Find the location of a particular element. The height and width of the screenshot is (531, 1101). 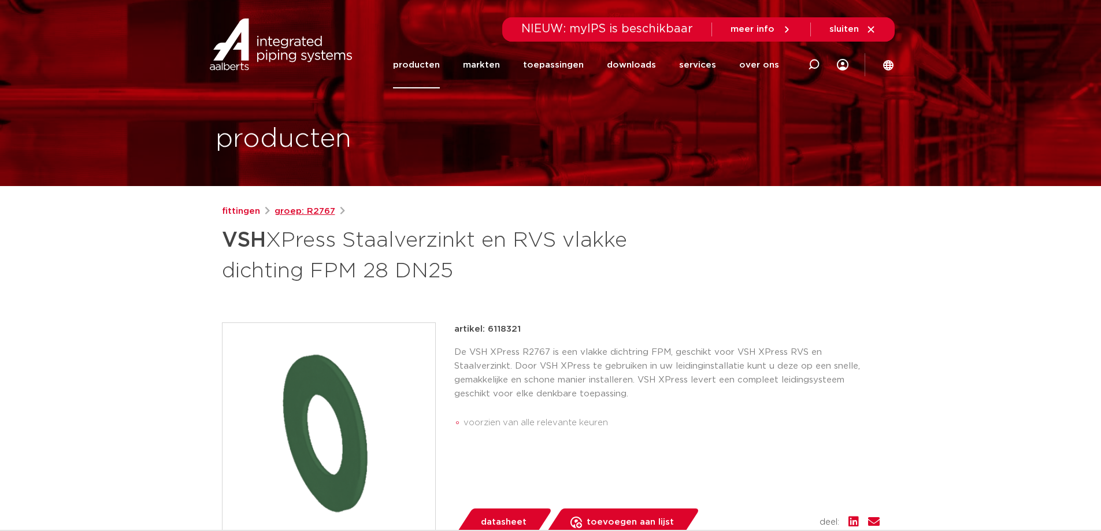

a: groep: R2767 is located at coordinates (305, 212).